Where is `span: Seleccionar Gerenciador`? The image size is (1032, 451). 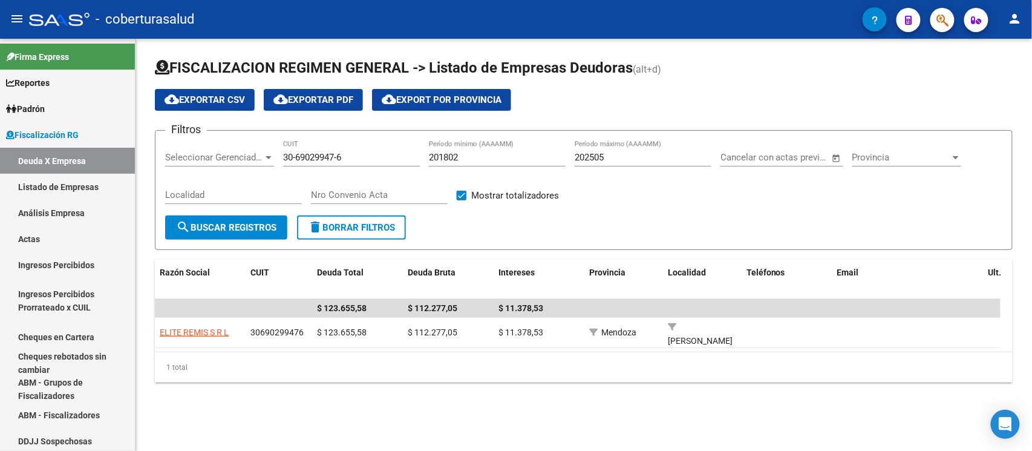
span: Seleccionar Gerenciador is located at coordinates (214, 157).